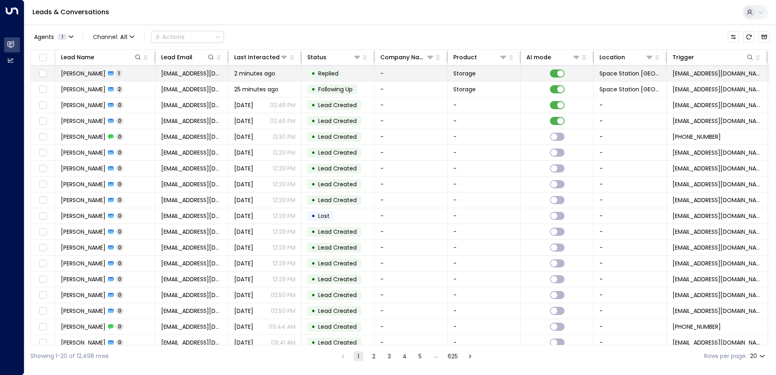 The image size is (776, 375). I want to click on span: +4474237445421, so click(697, 327).